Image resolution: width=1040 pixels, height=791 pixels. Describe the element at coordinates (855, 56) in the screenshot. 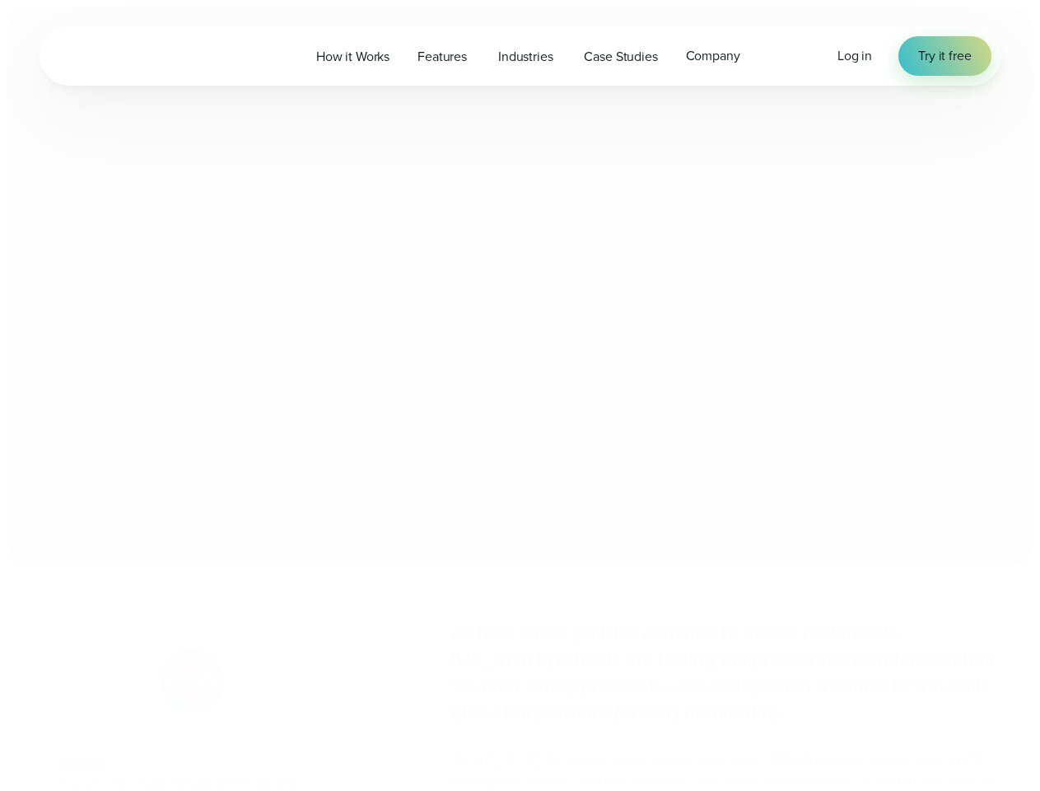

I see `a: Log in` at that location.